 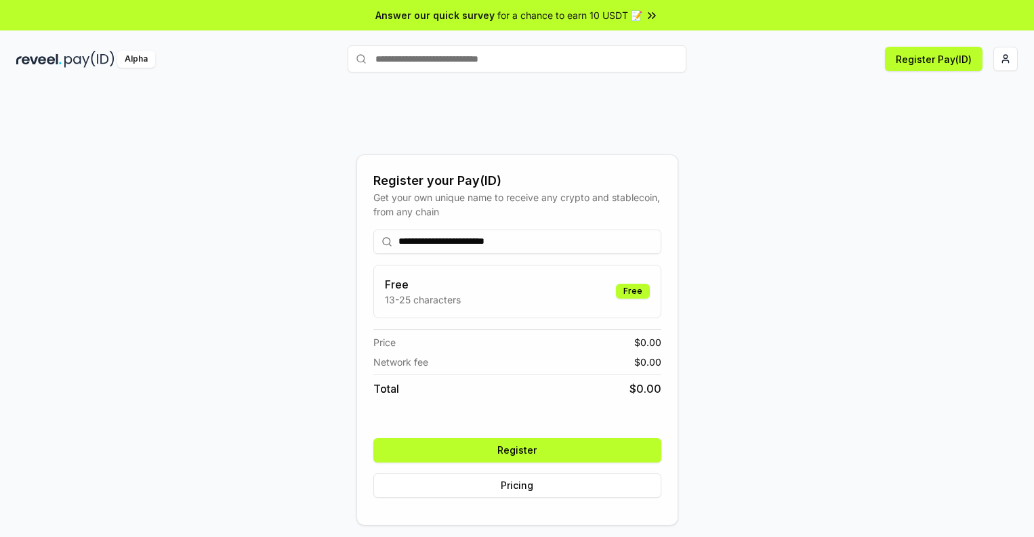 I want to click on button: Register Pay(ID), so click(x=934, y=59).